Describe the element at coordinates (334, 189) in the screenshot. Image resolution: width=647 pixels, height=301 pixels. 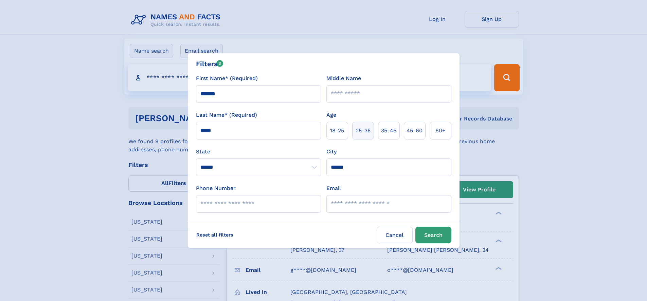
I see `label: Email` at that location.